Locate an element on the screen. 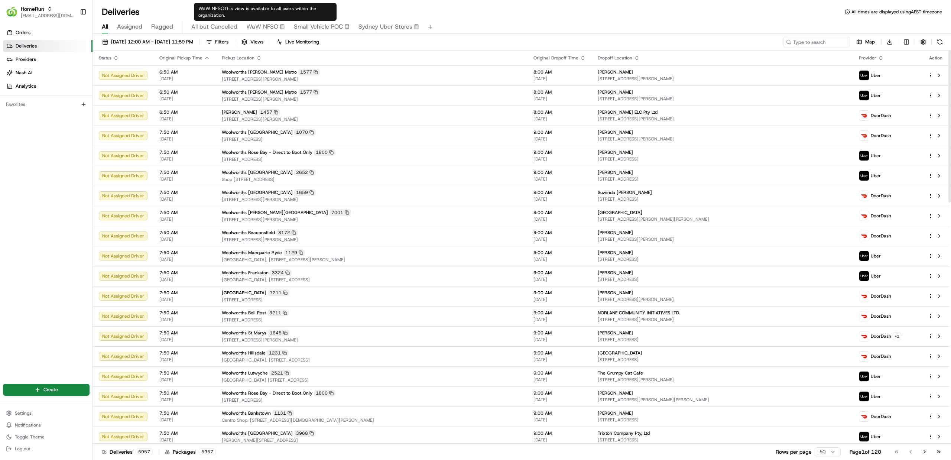 This screenshot has height=460, width=951. button: Map is located at coordinates (865, 42).